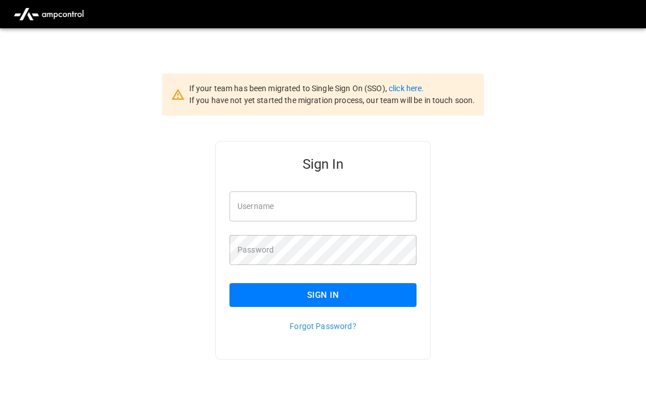 The width and height of the screenshot is (646, 393). I want to click on span: If you have not yet started the migration process, our team will be in touch soon., so click(332, 100).